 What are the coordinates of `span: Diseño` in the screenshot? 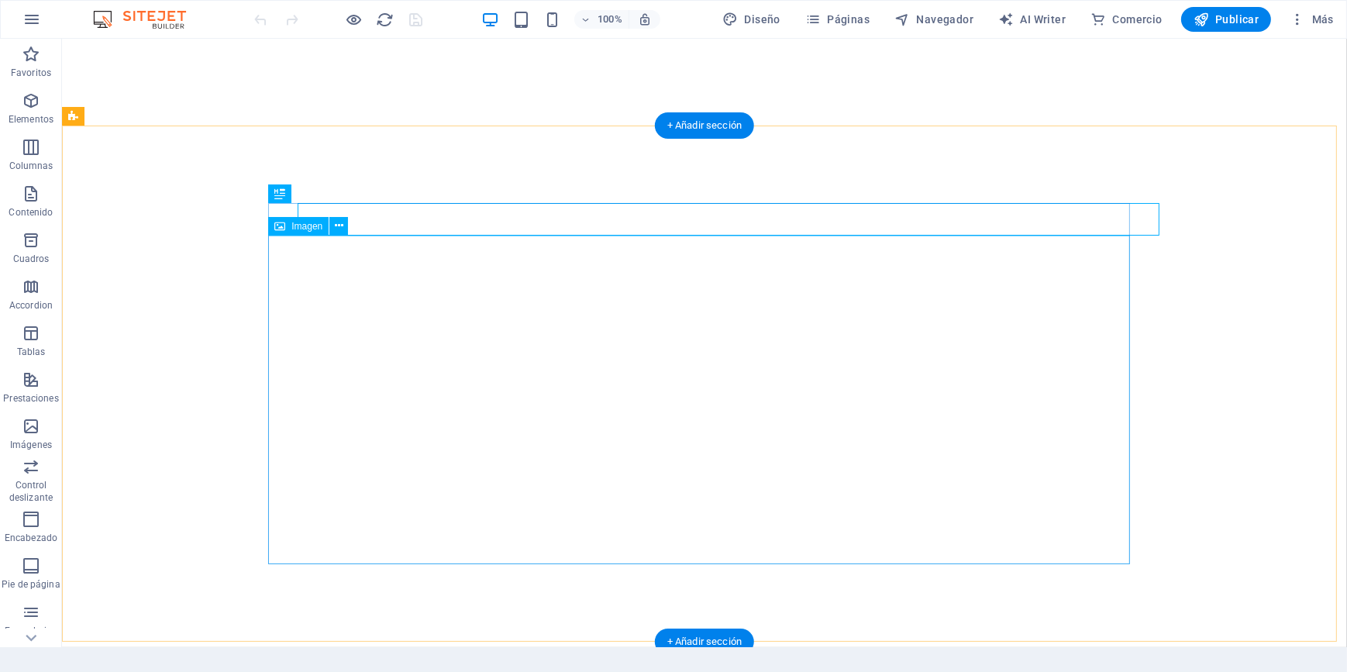 It's located at (751, 19).